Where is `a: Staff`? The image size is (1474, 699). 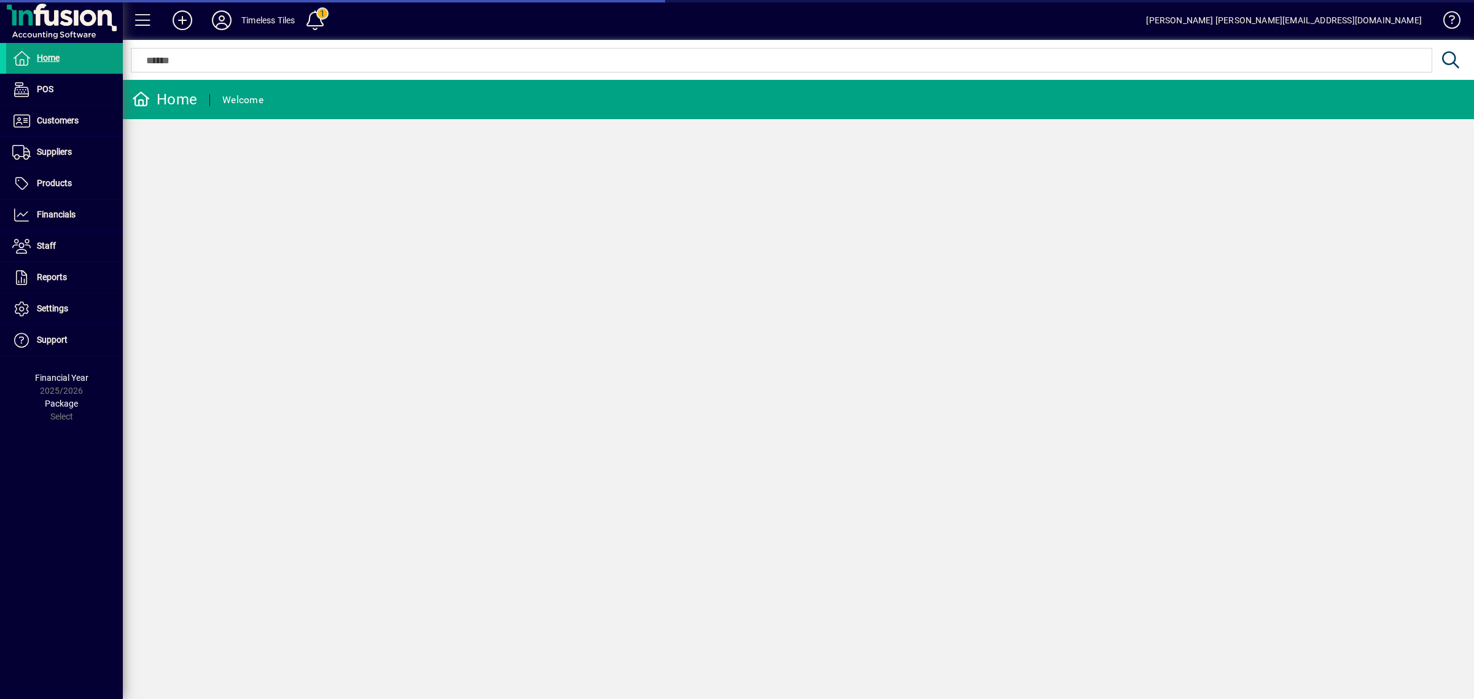
a: Staff is located at coordinates (64, 246).